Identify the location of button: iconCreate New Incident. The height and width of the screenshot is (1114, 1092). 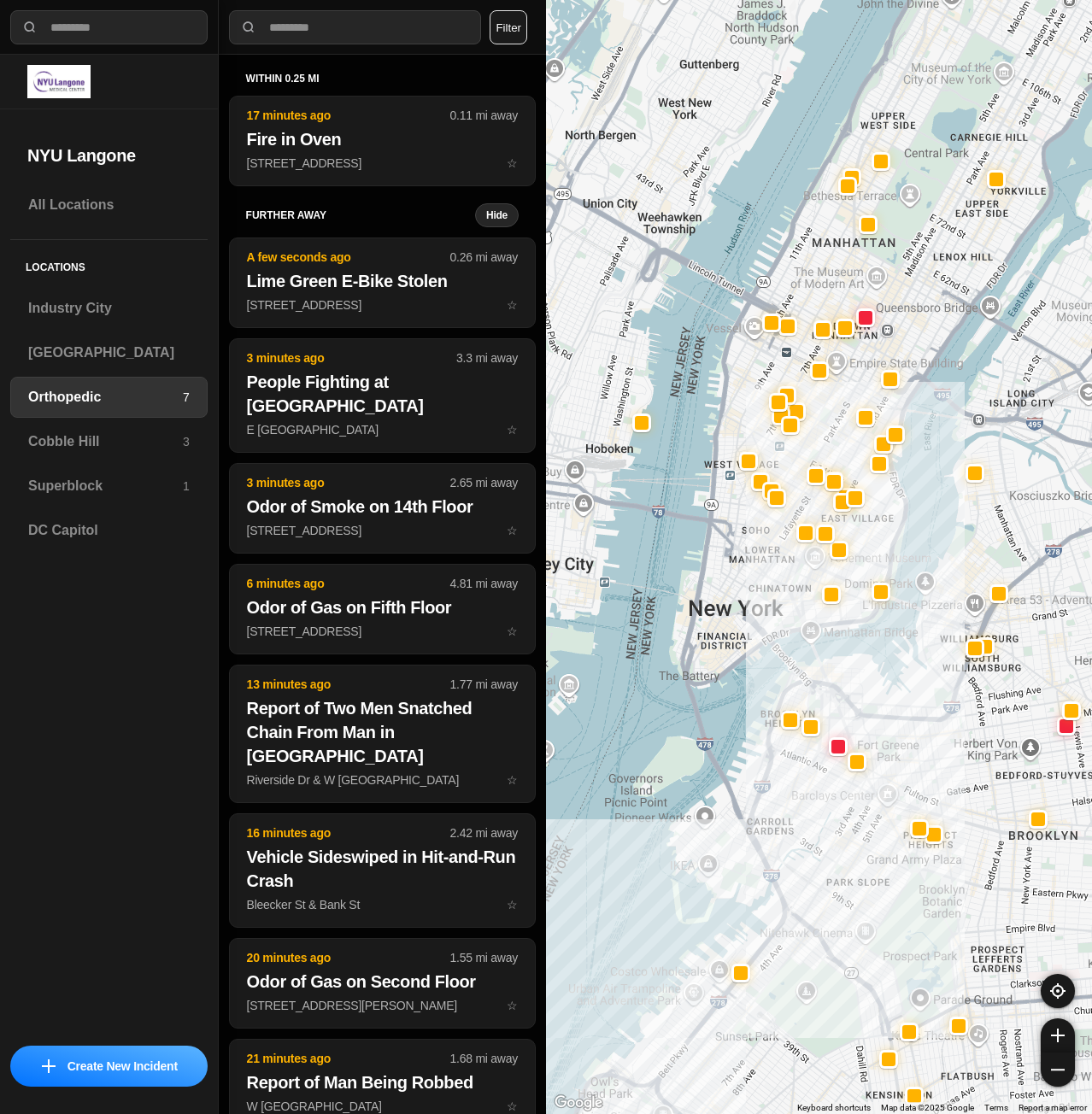
(109, 1066).